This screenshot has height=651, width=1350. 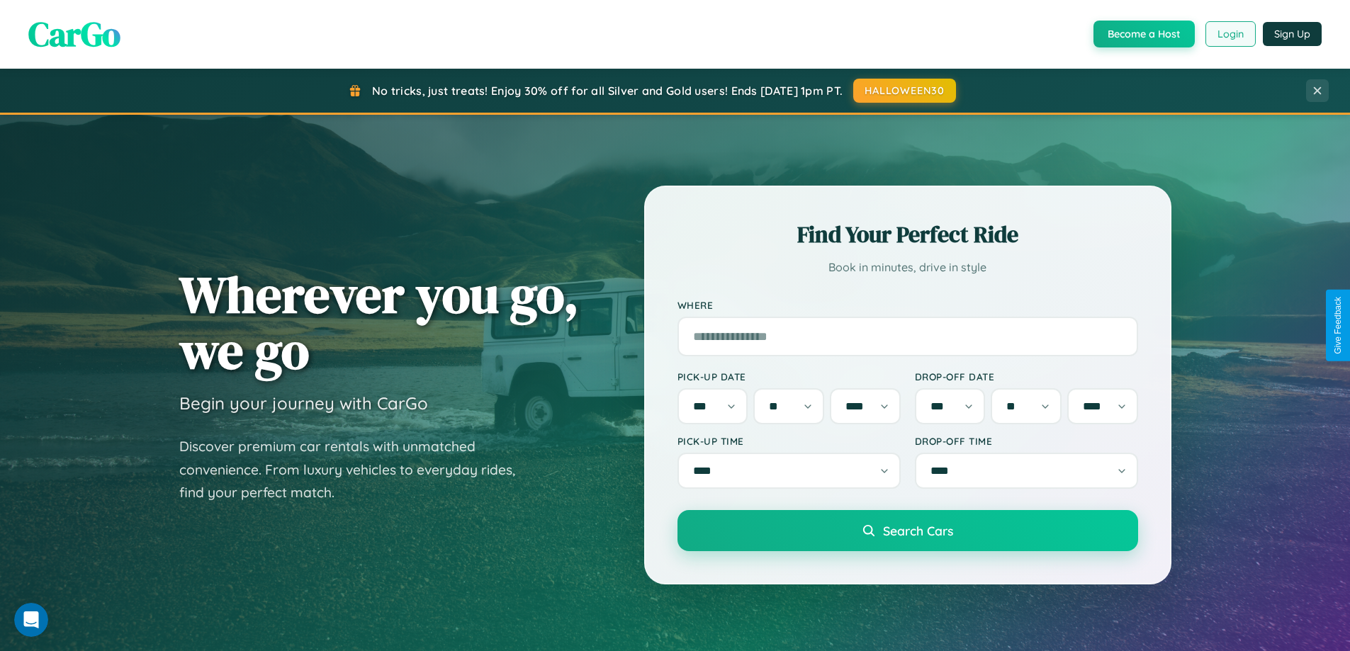 I want to click on label: Pick-up Time, so click(x=789, y=441).